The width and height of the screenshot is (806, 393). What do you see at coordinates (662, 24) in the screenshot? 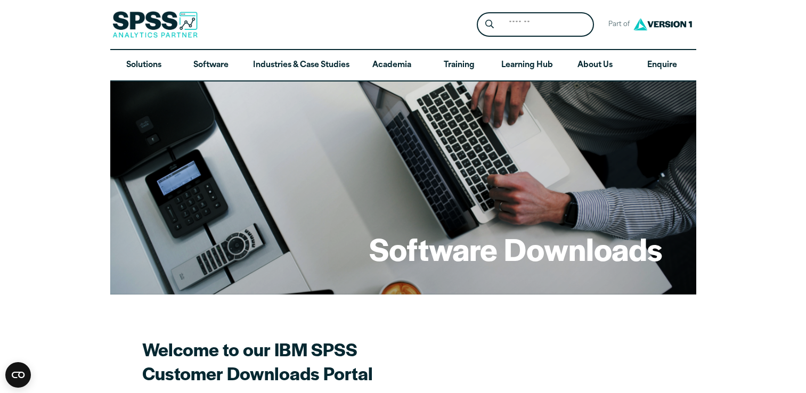
I see `img: Version1 Logo` at bounding box center [662, 24].